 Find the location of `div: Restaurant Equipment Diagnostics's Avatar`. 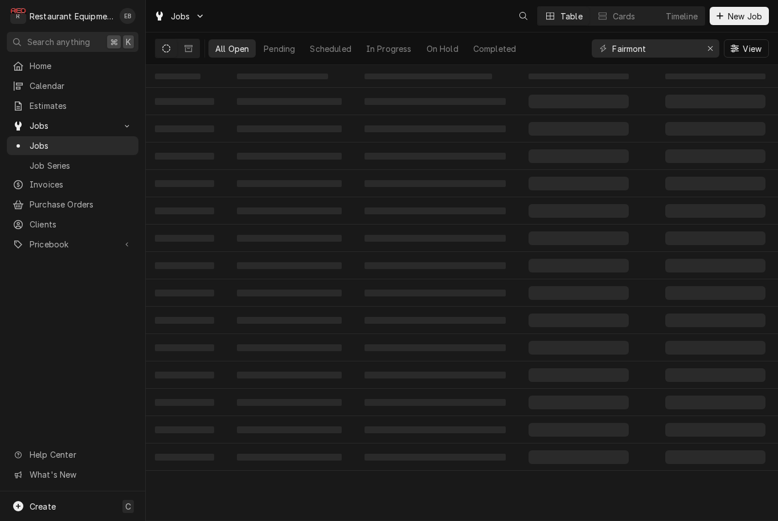

div: Restaurant Equipment Diagnostics's Avatar is located at coordinates (18, 16).